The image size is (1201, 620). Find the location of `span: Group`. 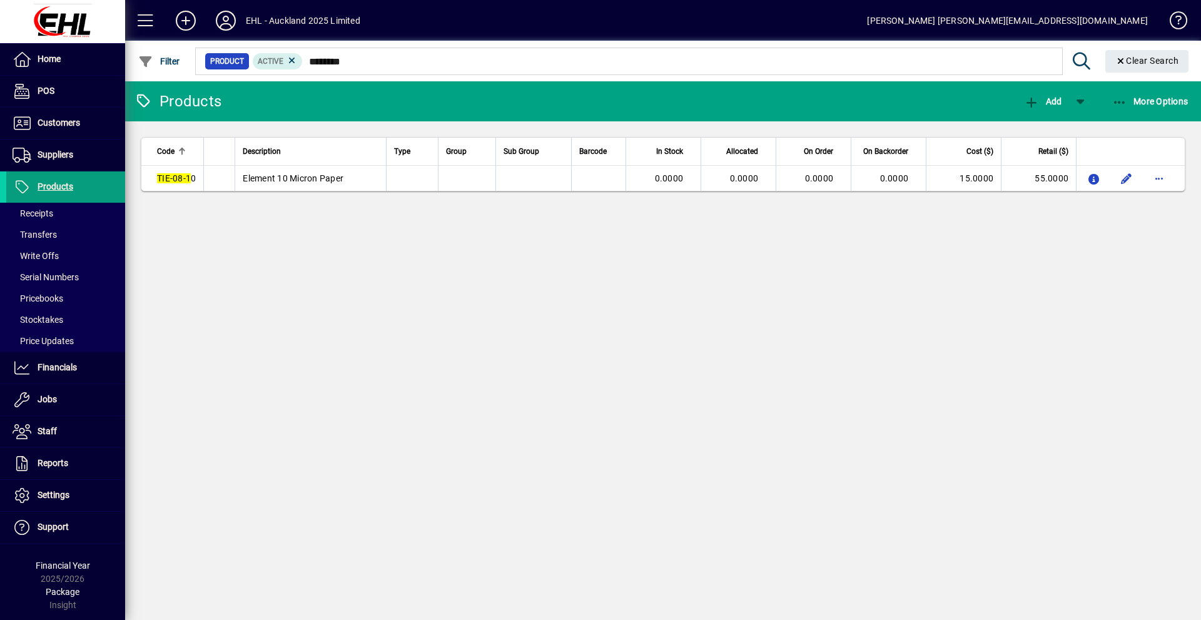

span: Group is located at coordinates (456, 151).